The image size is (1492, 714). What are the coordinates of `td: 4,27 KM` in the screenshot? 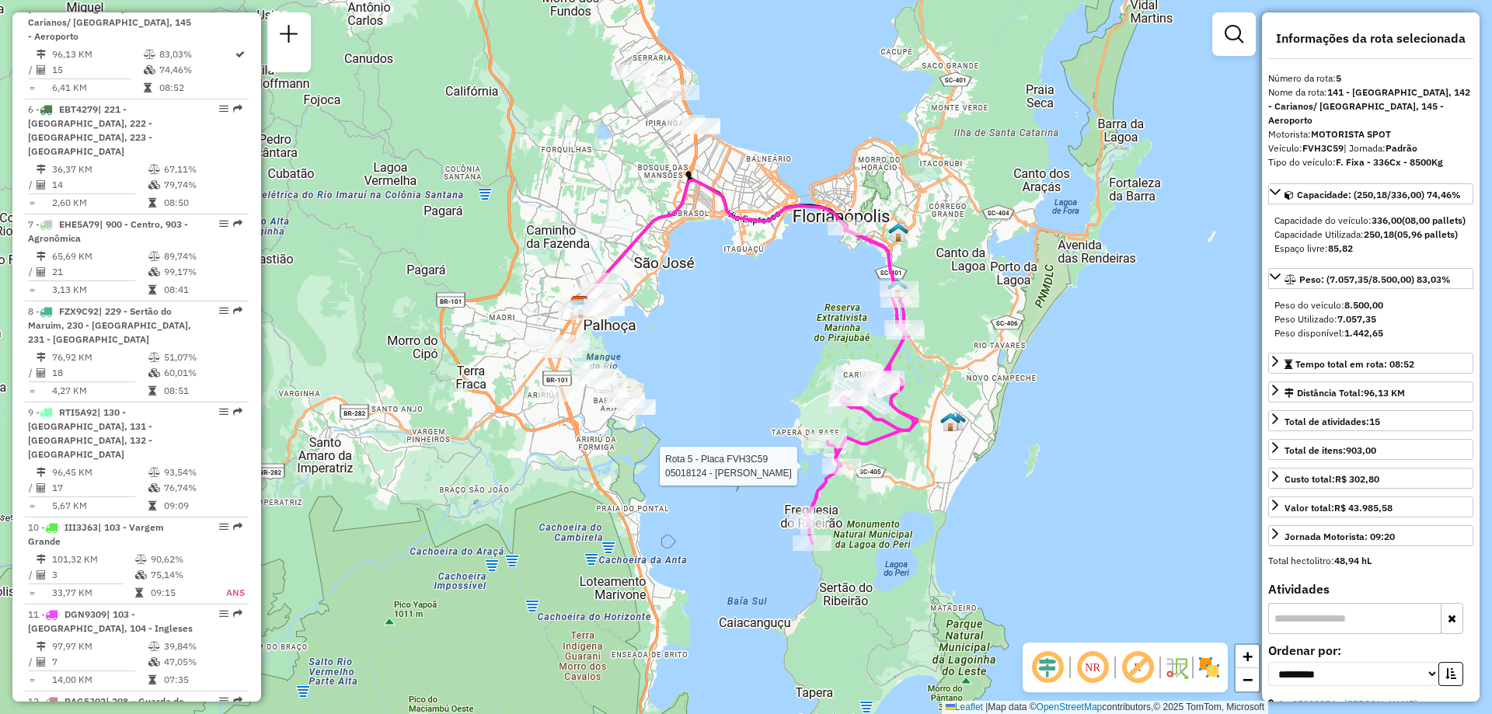 It's located at (99, 391).